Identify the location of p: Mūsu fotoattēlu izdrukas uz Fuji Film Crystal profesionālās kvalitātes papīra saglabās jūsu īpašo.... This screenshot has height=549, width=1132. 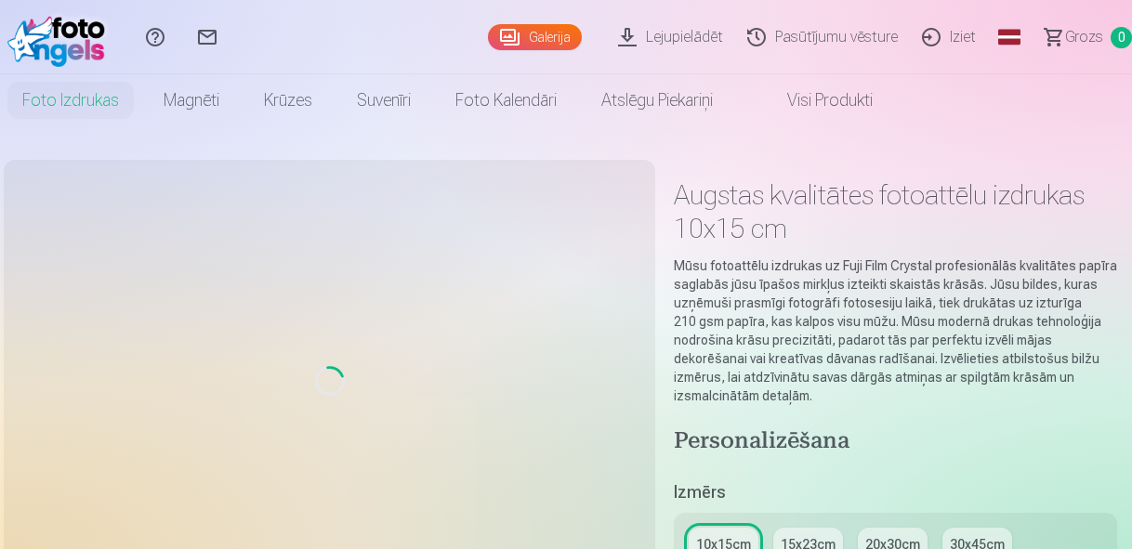
(895, 331).